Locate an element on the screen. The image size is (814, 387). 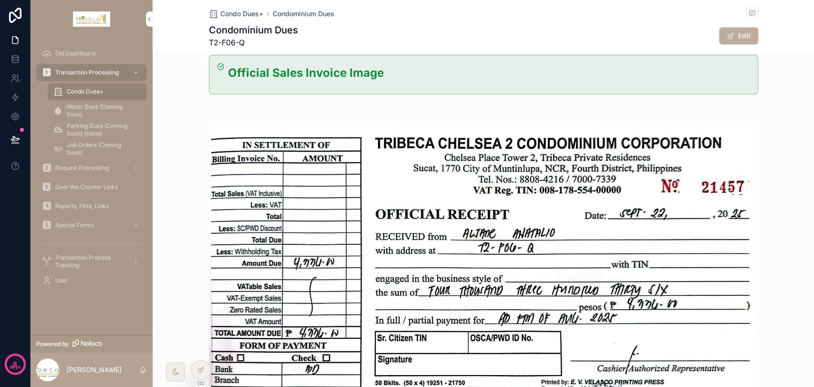
a: User is located at coordinates (92, 280).